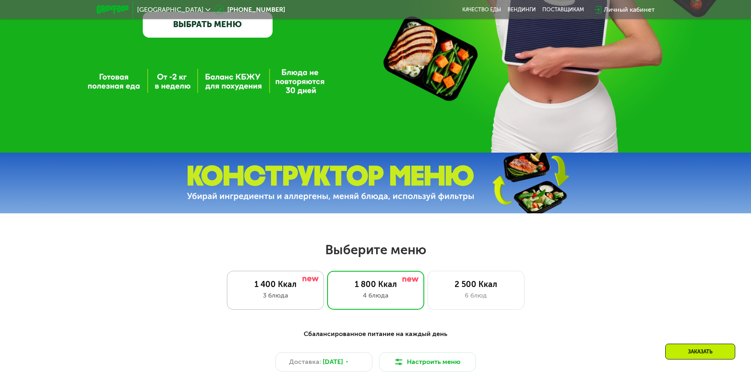 Image resolution: width=751 pixels, height=387 pixels. I want to click on div: 2 500 Ккал, so click(476, 284).